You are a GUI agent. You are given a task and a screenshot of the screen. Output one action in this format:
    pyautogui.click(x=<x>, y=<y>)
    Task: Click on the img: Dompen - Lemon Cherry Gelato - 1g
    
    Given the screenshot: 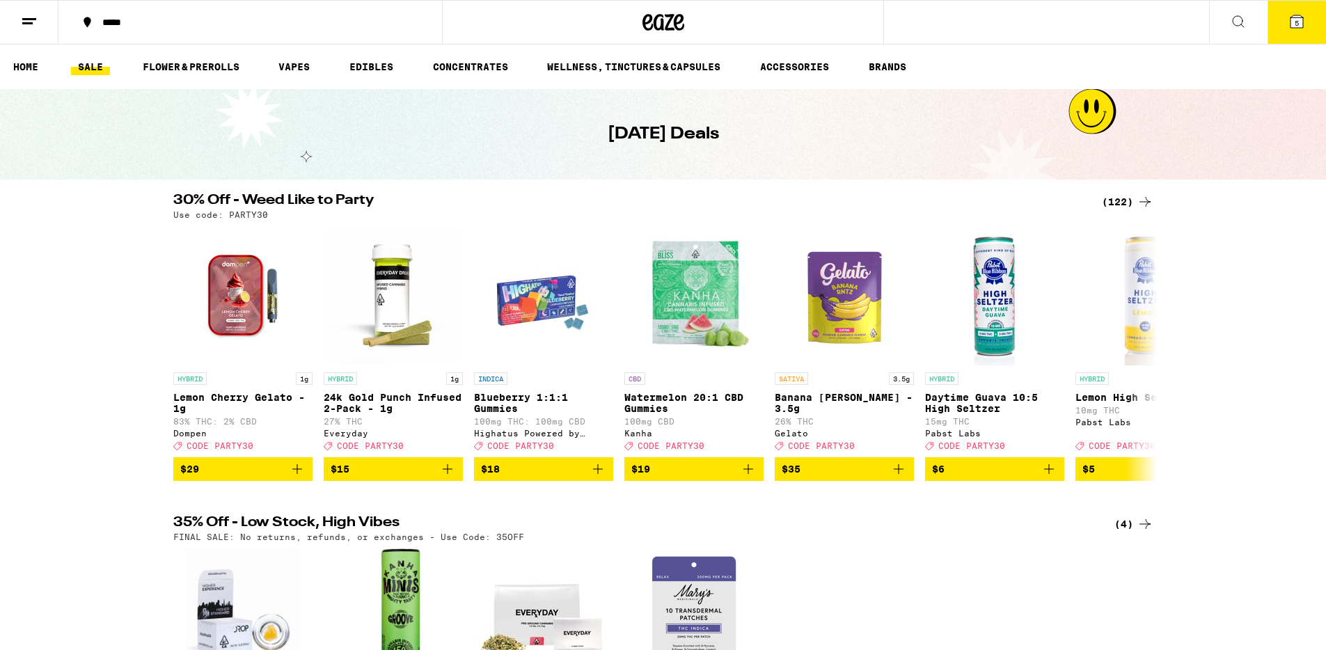 What is the action you would take?
    pyautogui.click(x=243, y=296)
    